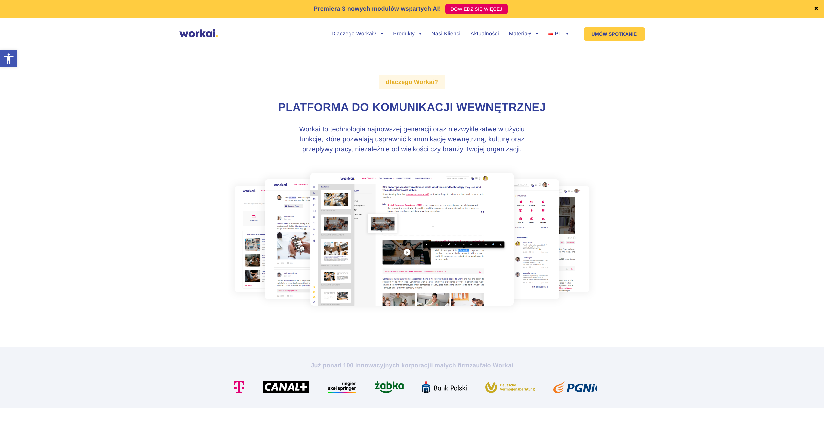  Describe the element at coordinates (485, 34) in the screenshot. I see `a: Aktualności` at that location.